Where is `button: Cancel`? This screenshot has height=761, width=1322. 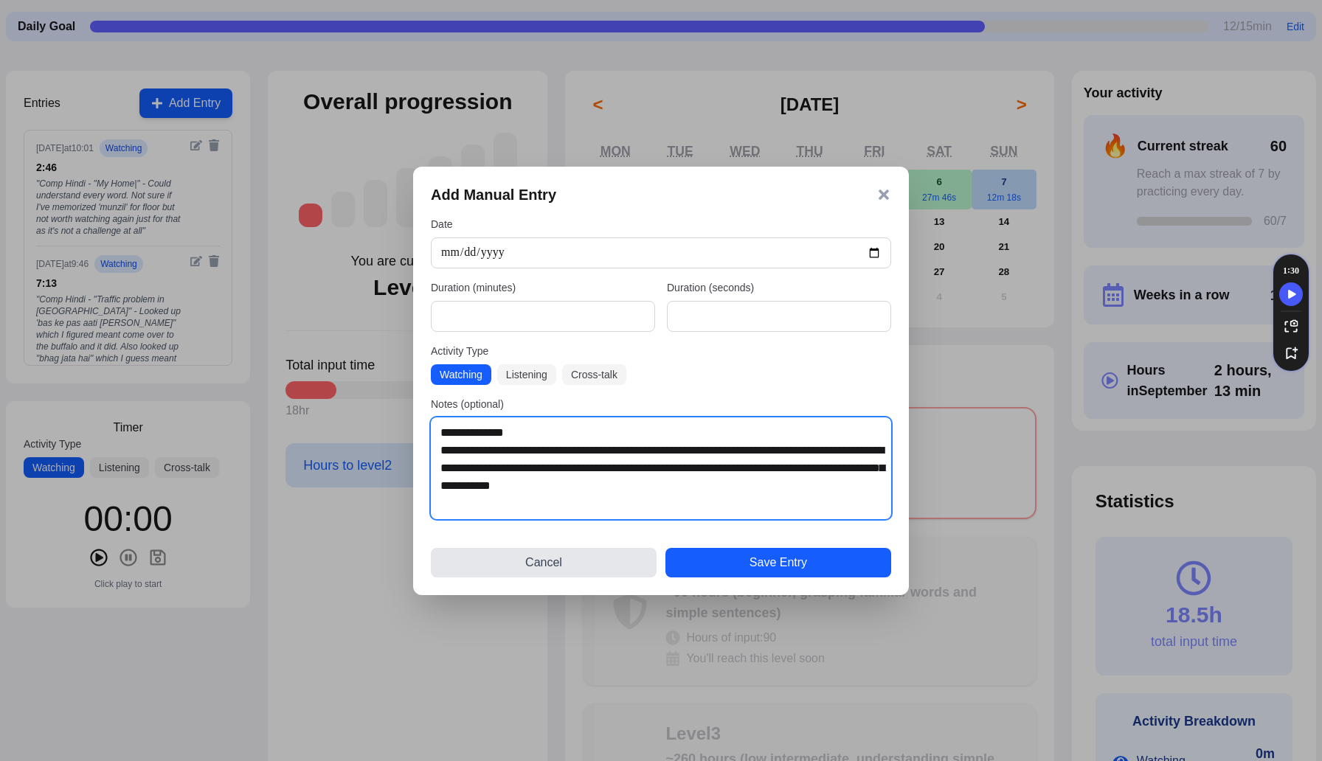 button: Cancel is located at coordinates (544, 563).